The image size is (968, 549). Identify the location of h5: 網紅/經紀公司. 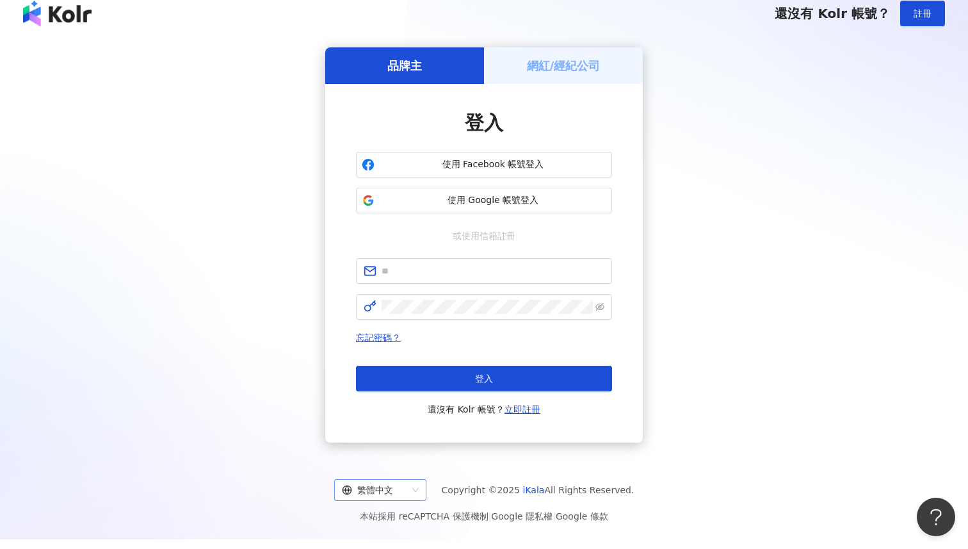
(563, 65).